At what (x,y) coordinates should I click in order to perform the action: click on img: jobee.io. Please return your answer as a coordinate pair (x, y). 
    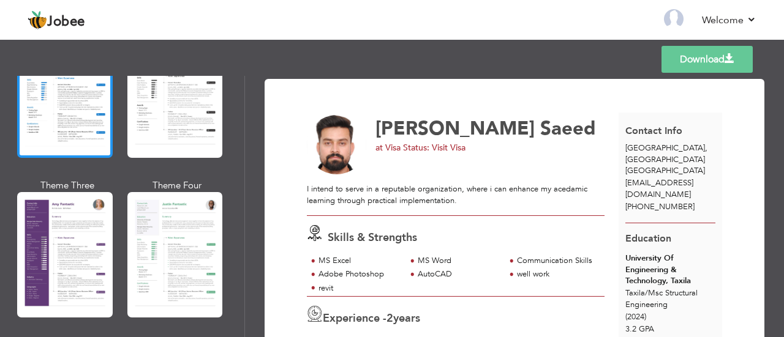
    Looking at the image, I should click on (37, 20).